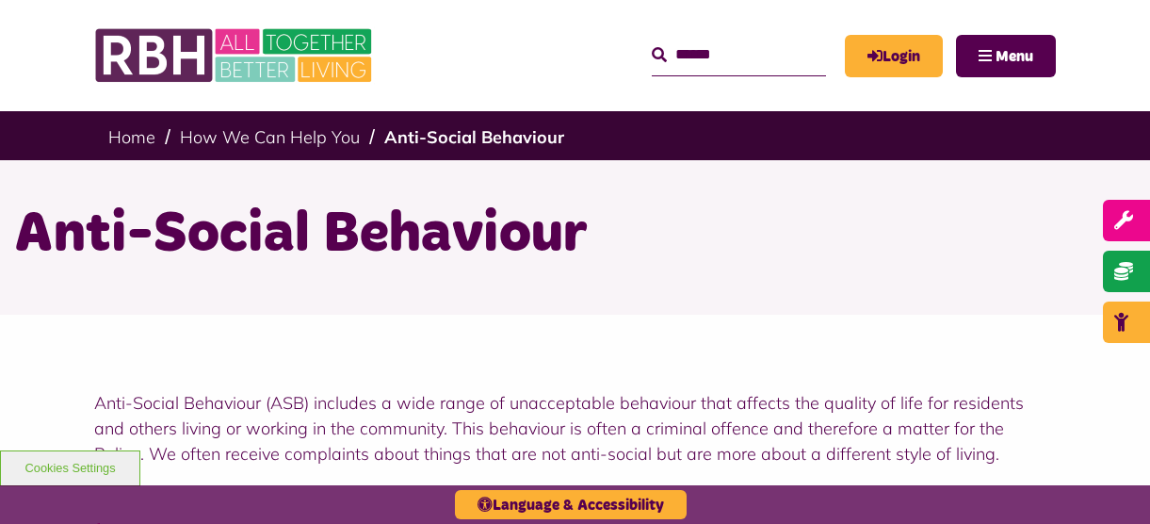 The image size is (1150, 524). I want to click on img: RBH, so click(235, 56).